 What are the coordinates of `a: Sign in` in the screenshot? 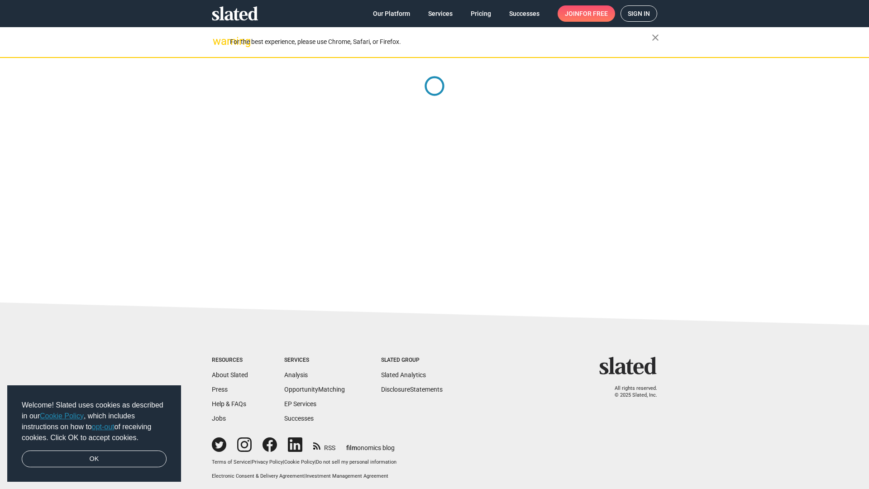 It's located at (639, 14).